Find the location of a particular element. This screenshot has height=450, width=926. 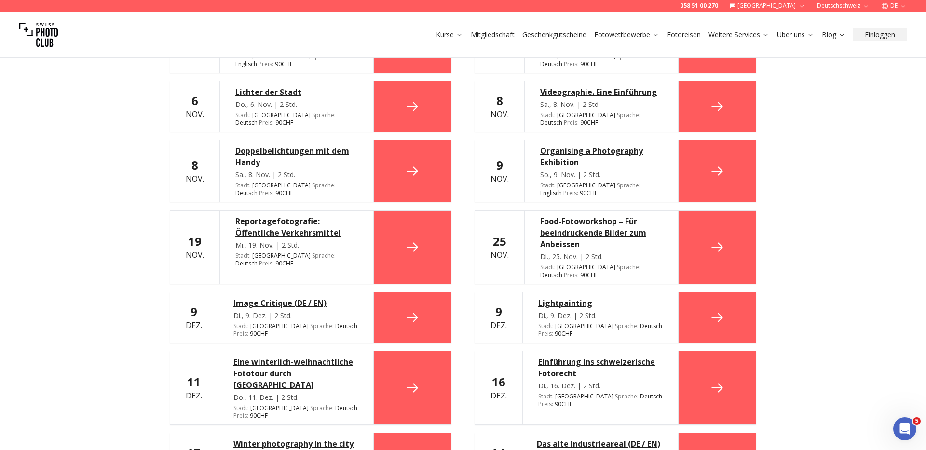

div: Reportagefotografie: Öffentliche Verkehrsmittel is located at coordinates (297, 227).